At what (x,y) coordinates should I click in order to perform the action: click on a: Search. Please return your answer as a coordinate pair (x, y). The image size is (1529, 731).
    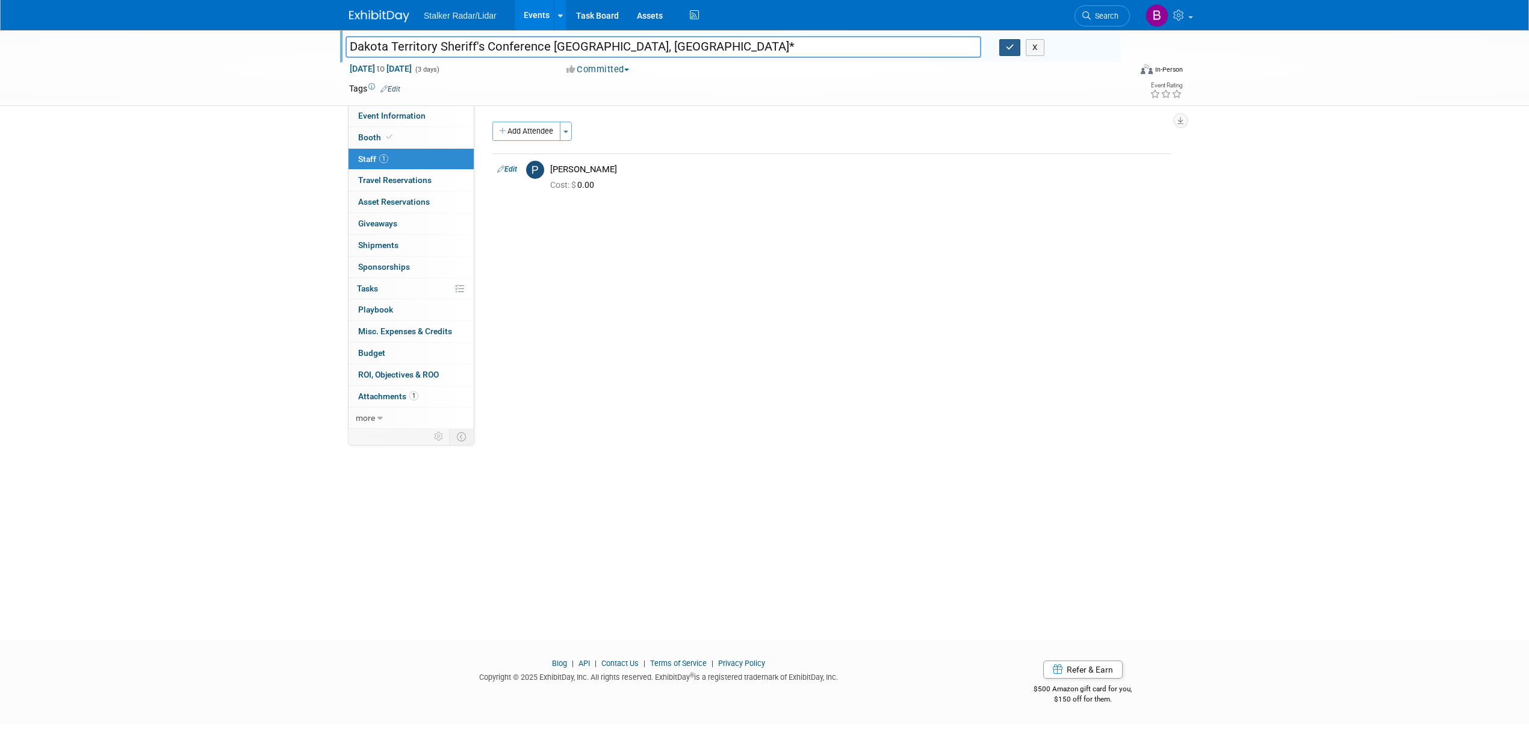
    Looking at the image, I should click on (1102, 16).